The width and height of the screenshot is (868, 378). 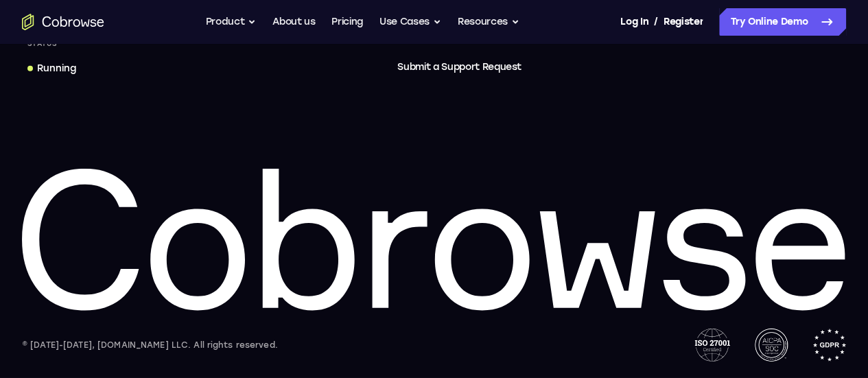 I want to click on button: Product, so click(x=231, y=22).